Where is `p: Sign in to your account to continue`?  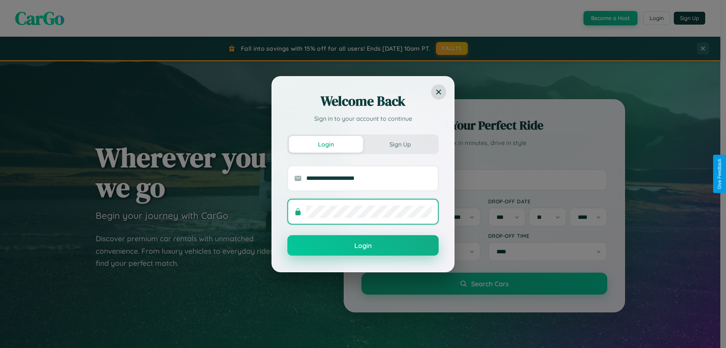 p: Sign in to your account to continue is located at coordinates (363, 118).